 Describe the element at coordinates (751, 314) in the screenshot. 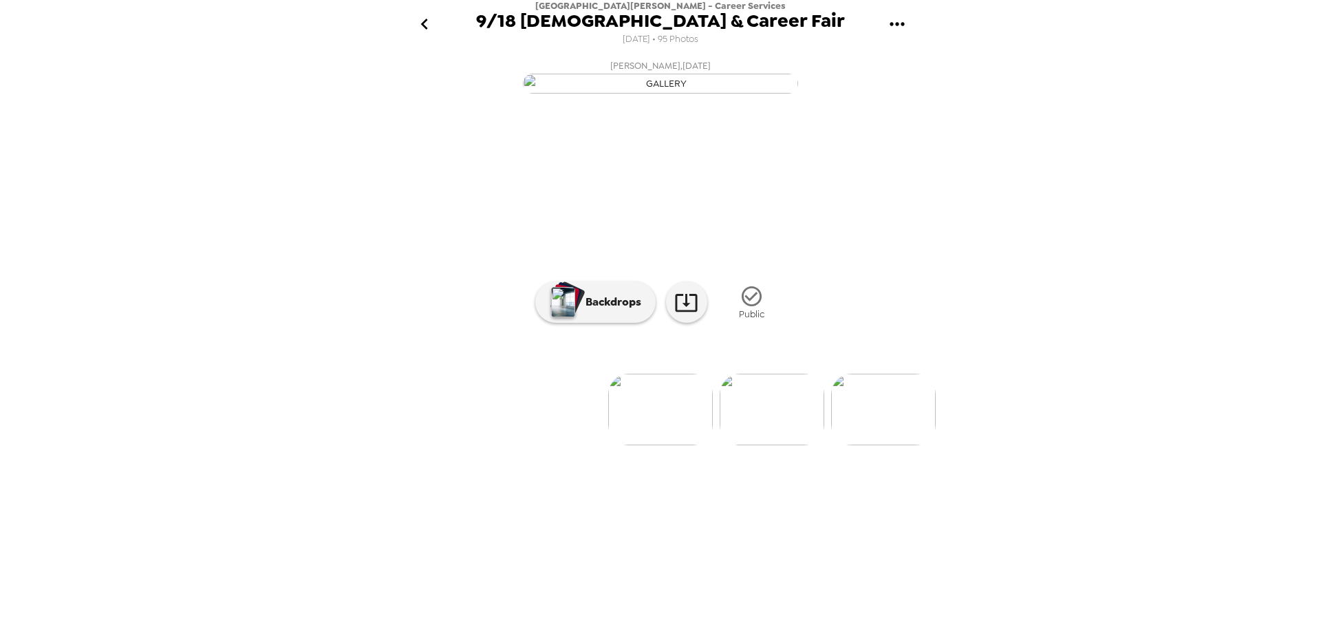

I see `span: Public` at that location.